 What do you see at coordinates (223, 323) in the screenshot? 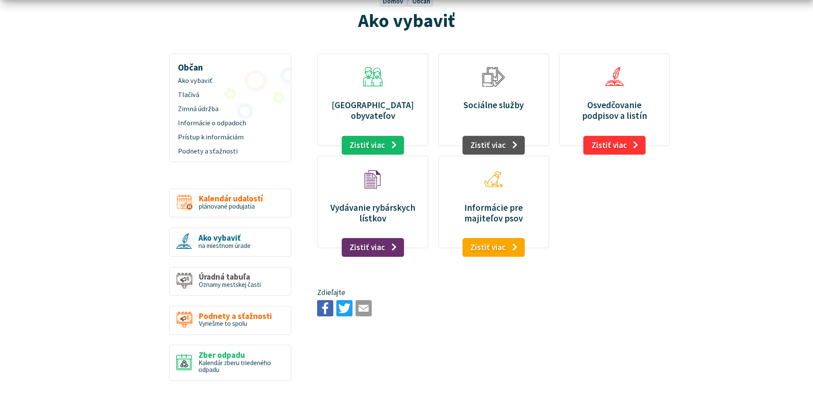
I see `span: Vyriešme to spolu` at bounding box center [223, 323].